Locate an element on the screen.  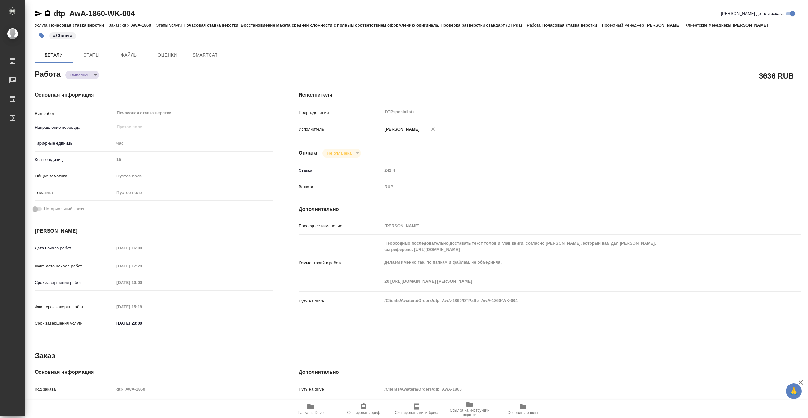
p: Направление перевода is located at coordinates (75, 128).